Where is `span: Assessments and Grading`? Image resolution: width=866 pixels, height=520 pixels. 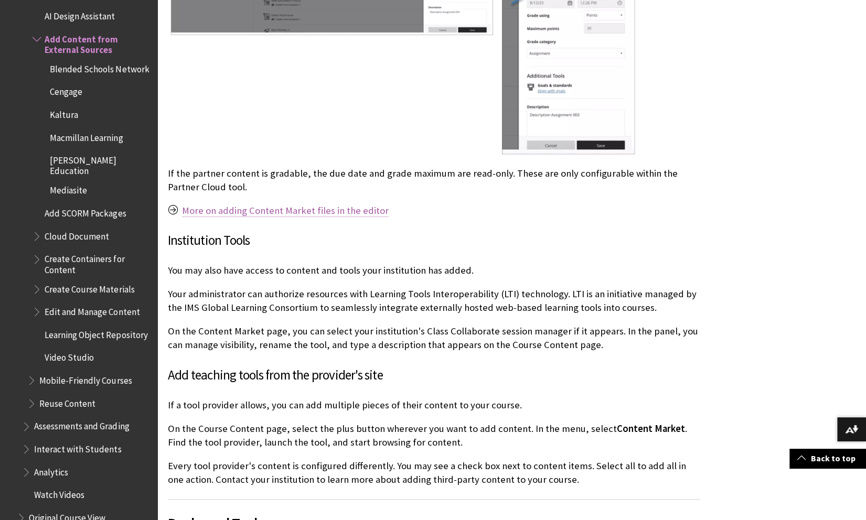 span: Assessments and Grading is located at coordinates (81, 425).